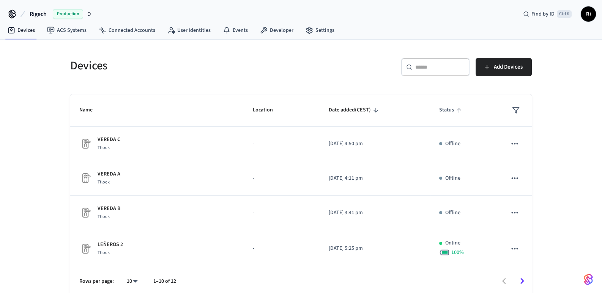  What do you see at coordinates (127, 30) in the screenshot?
I see `a: Connected Accounts` at bounding box center [127, 30].